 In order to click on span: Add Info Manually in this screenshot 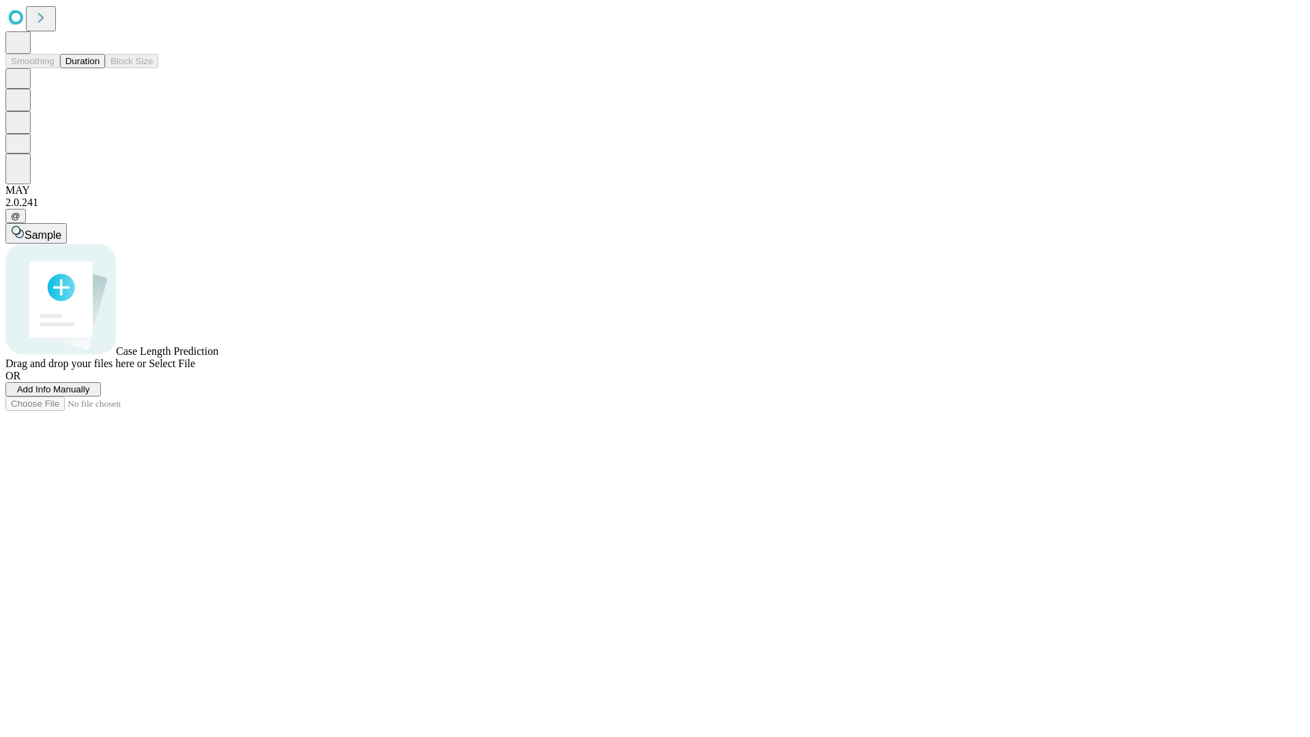, I will do `click(53, 389)`.